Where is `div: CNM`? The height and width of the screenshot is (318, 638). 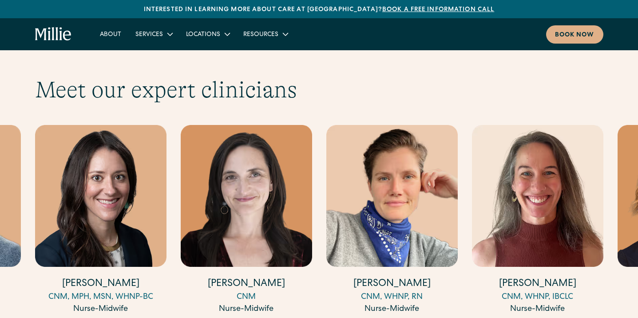 div: CNM is located at coordinates (247, 297).